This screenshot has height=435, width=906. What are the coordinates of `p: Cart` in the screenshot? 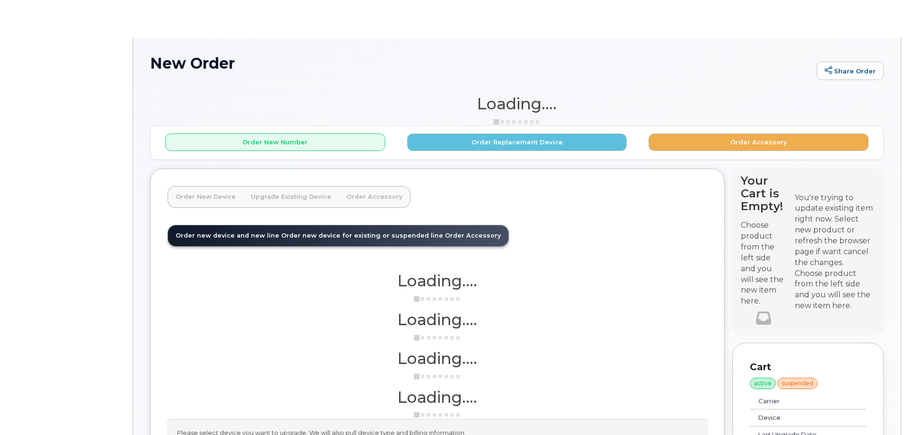 It's located at (808, 367).